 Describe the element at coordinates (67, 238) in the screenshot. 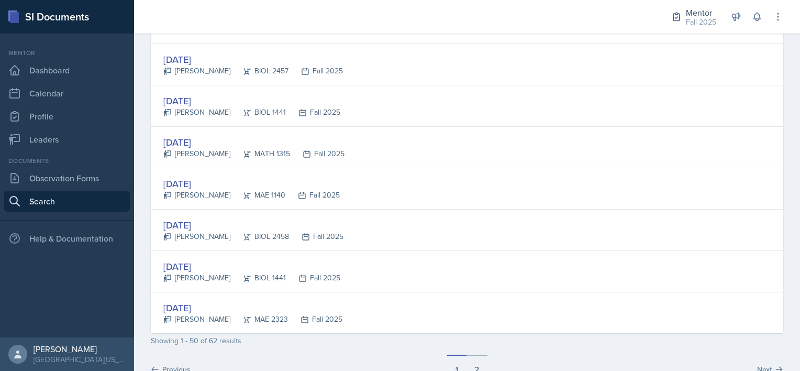

I see `div: Help & Documentation` at that location.